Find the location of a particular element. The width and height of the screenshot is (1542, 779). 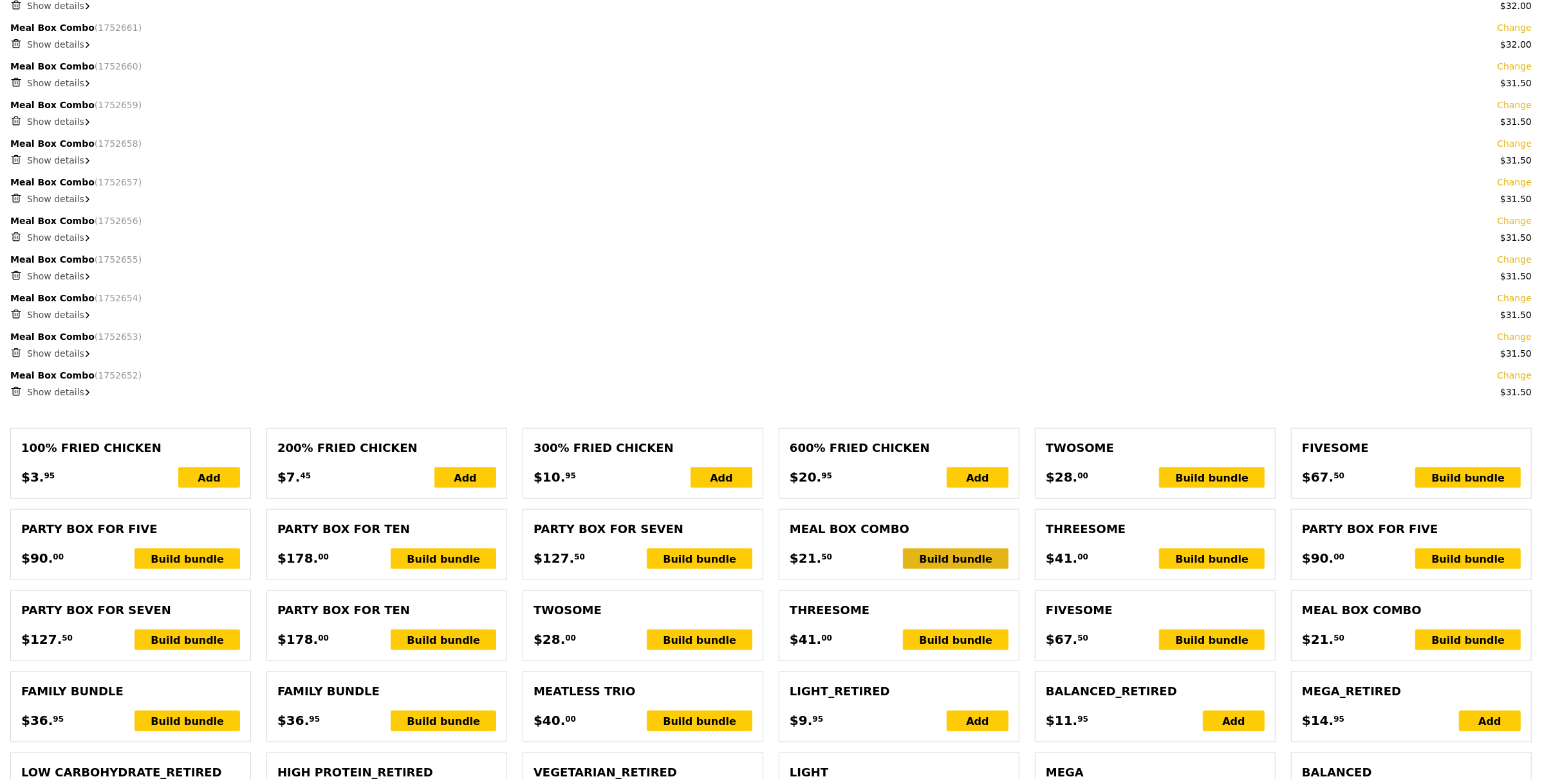

span: $14. is located at coordinates (1318, 720).